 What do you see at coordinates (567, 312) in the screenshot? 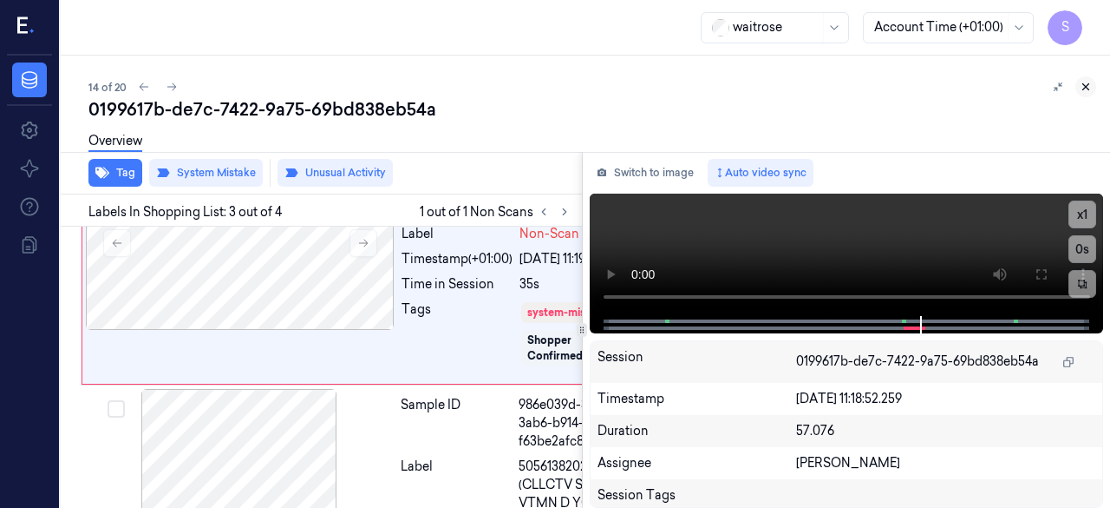
I see `div: system-mistake` at bounding box center [567, 312].